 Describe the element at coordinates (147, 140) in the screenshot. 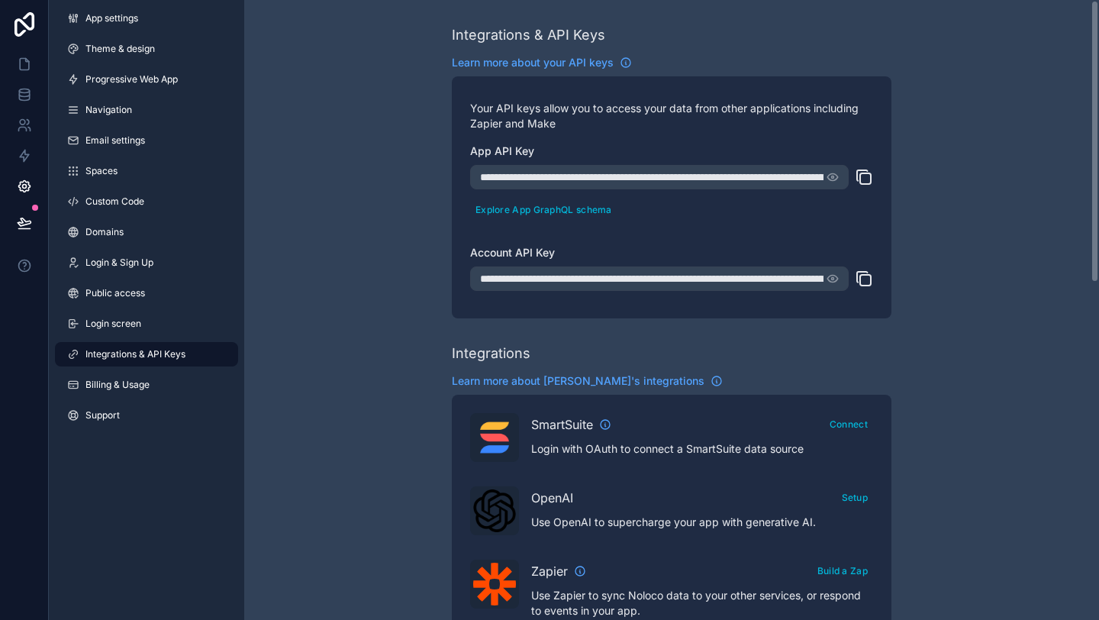

I see `a: Email settings` at that location.